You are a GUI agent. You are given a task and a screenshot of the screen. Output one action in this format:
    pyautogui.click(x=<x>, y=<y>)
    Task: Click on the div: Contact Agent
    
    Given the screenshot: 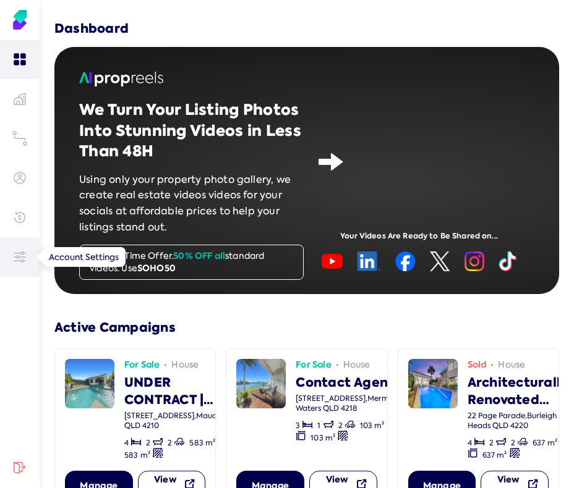 What is the action you would take?
    pyautogui.click(x=348, y=381)
    